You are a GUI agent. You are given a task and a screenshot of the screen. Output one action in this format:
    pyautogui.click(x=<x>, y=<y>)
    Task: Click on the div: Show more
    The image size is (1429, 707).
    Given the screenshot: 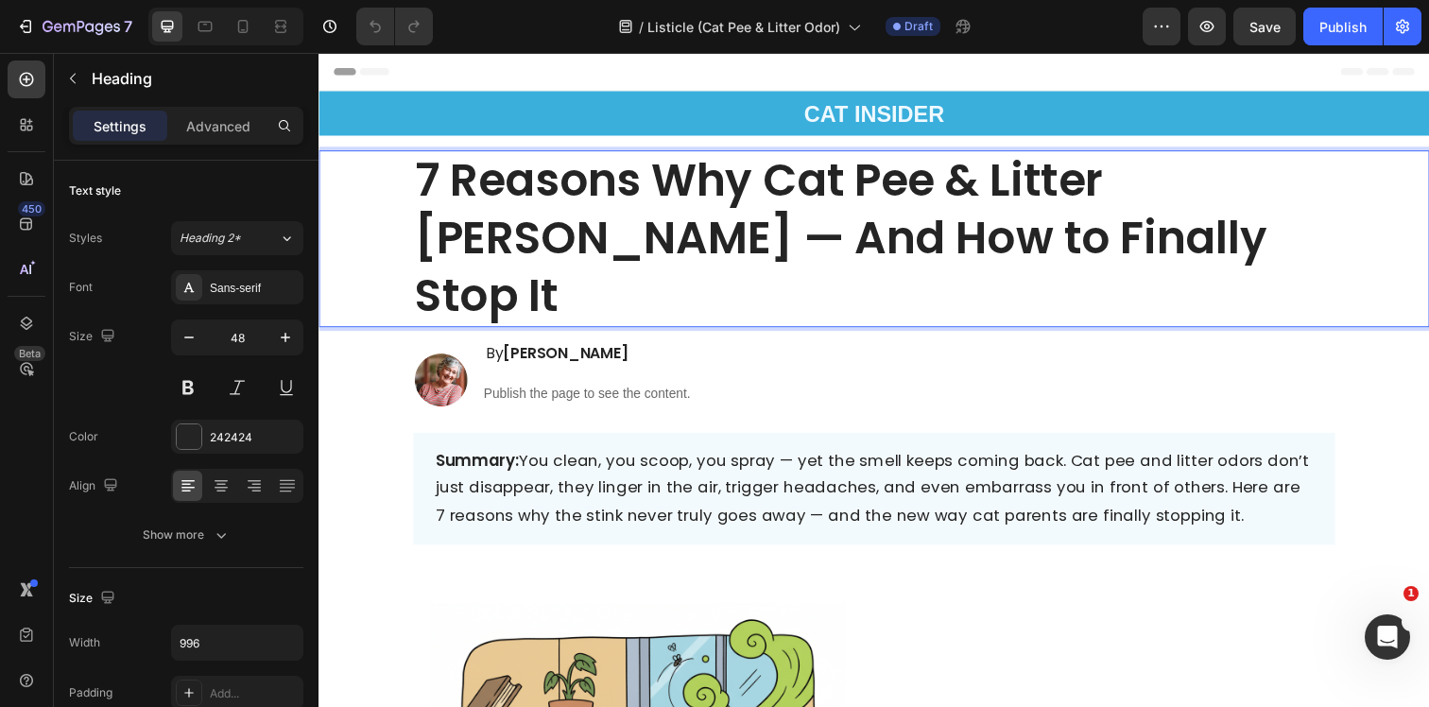 What is the action you would take?
    pyautogui.click(x=186, y=535)
    